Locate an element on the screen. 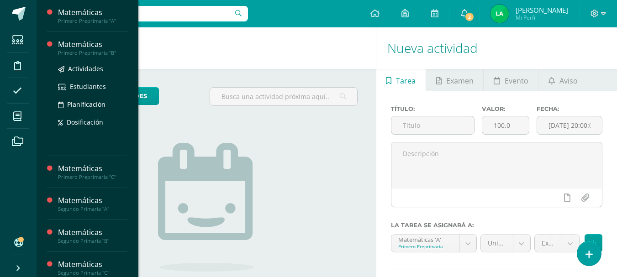 The image size is (617, 277). span: Aviso is located at coordinates (569, 81).